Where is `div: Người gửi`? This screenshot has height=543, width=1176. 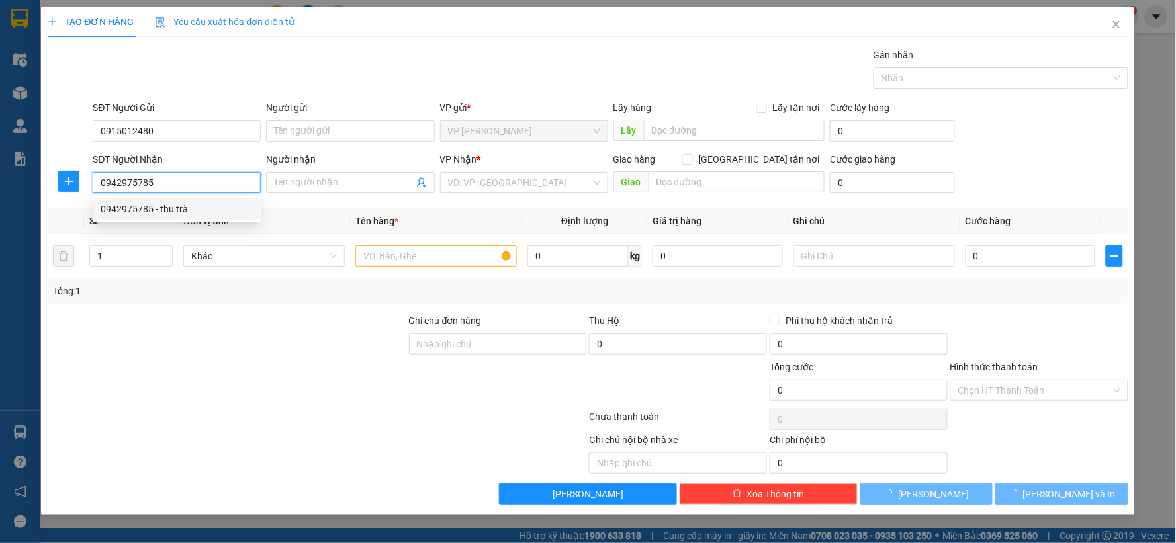
div: Người gửi is located at coordinates (350, 108).